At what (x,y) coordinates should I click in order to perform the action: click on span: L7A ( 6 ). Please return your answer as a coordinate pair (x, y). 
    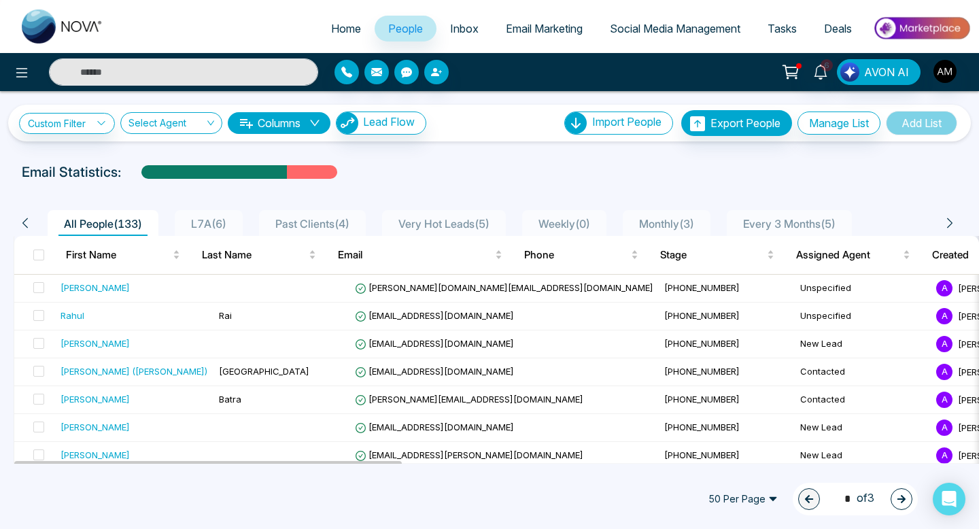
    Looking at the image, I should click on (209, 224).